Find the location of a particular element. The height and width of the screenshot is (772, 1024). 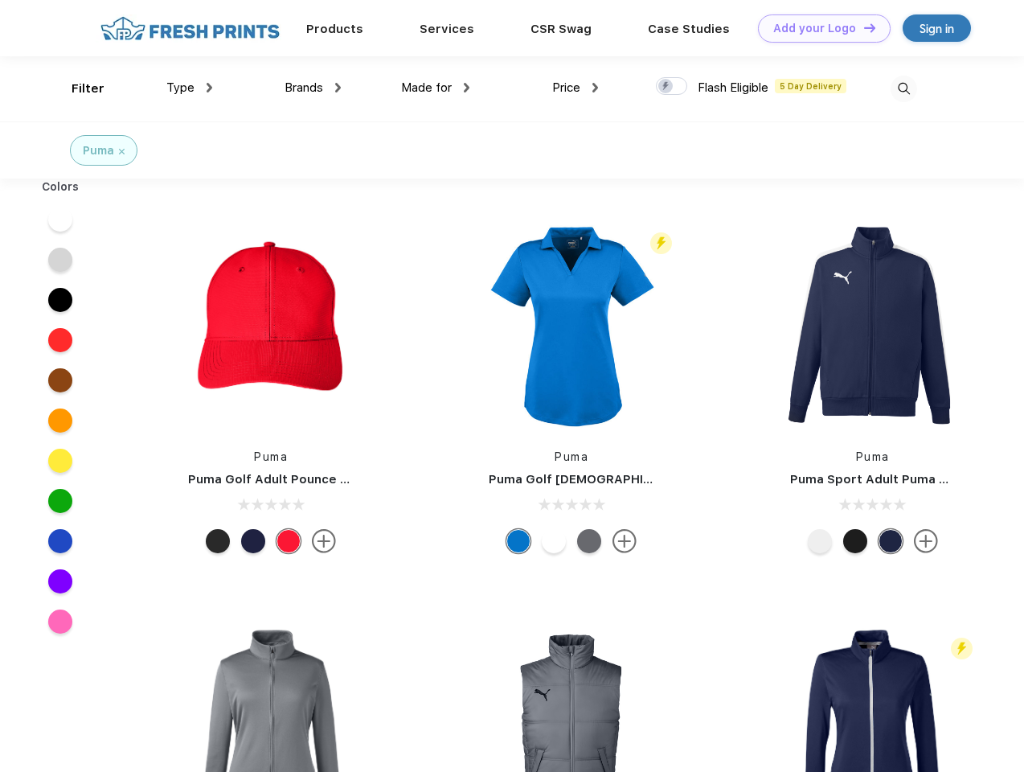

img: desktop_search.svg is located at coordinates (904, 88).